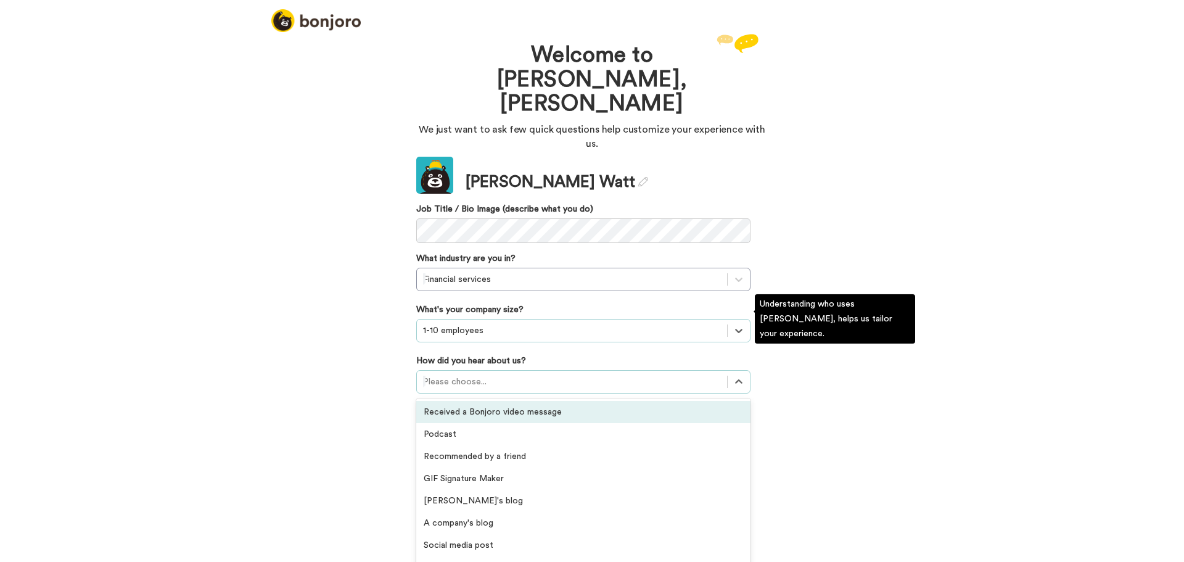  I want to click on div: Podcast, so click(583, 434).